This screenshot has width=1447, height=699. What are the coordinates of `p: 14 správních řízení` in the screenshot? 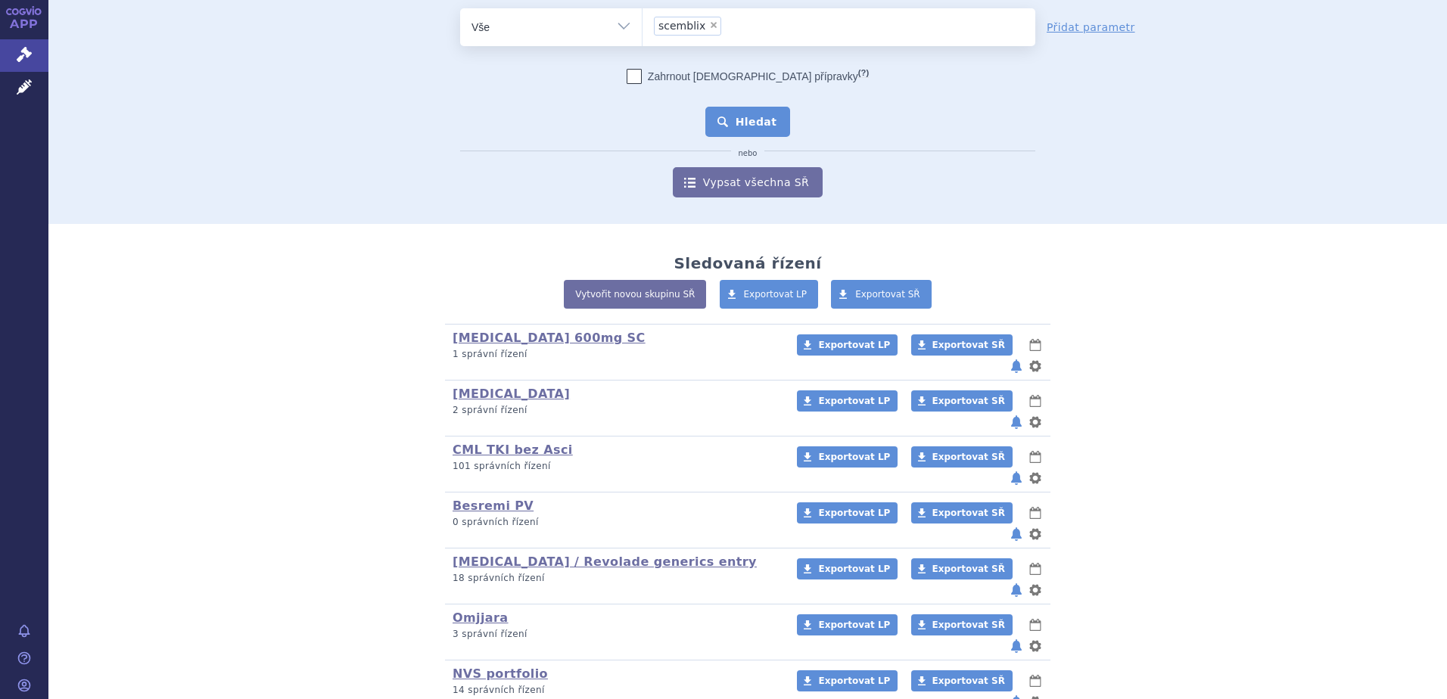 It's located at (615, 690).